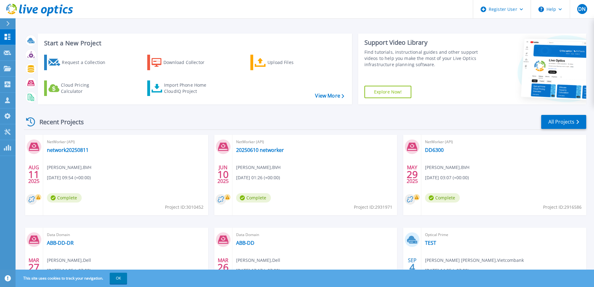 This screenshot has width=594, height=287. Describe the element at coordinates (34, 174) in the screenshot. I see `span: 11` at that location.